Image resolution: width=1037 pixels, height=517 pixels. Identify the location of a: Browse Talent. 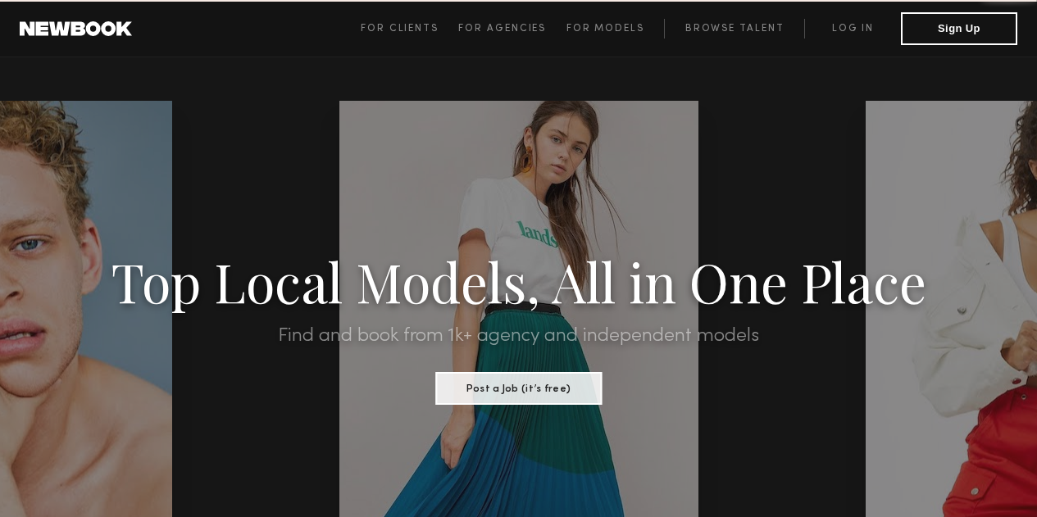
(734, 29).